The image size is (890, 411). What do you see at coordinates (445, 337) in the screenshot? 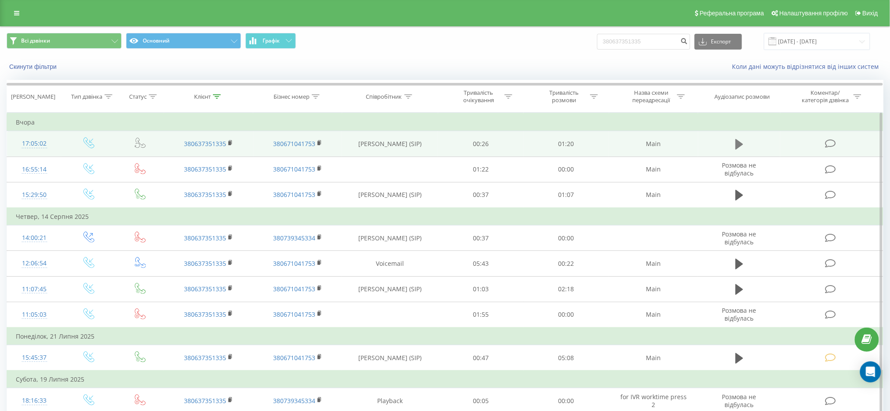
I see `td: Понеділок, 21 Липня 2025` at bounding box center [445, 337].